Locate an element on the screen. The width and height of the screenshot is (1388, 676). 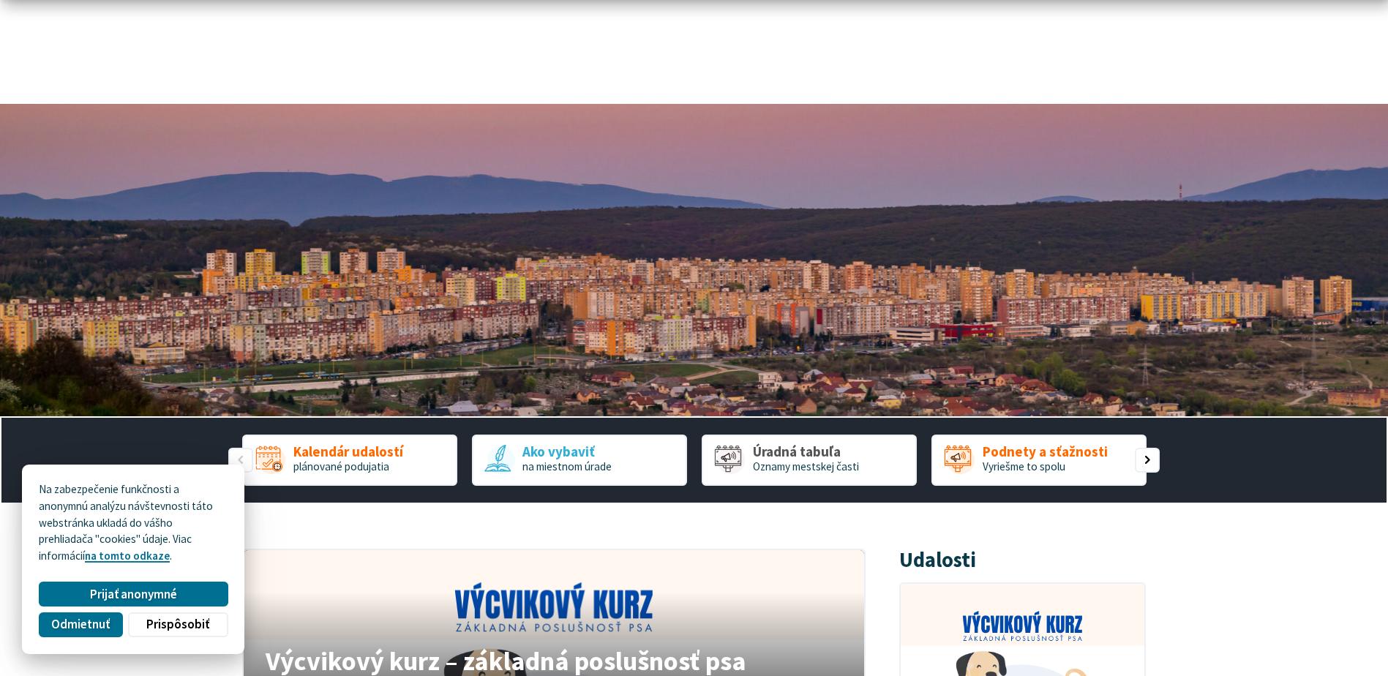
div: 4 / 5 is located at coordinates (1039, 460).